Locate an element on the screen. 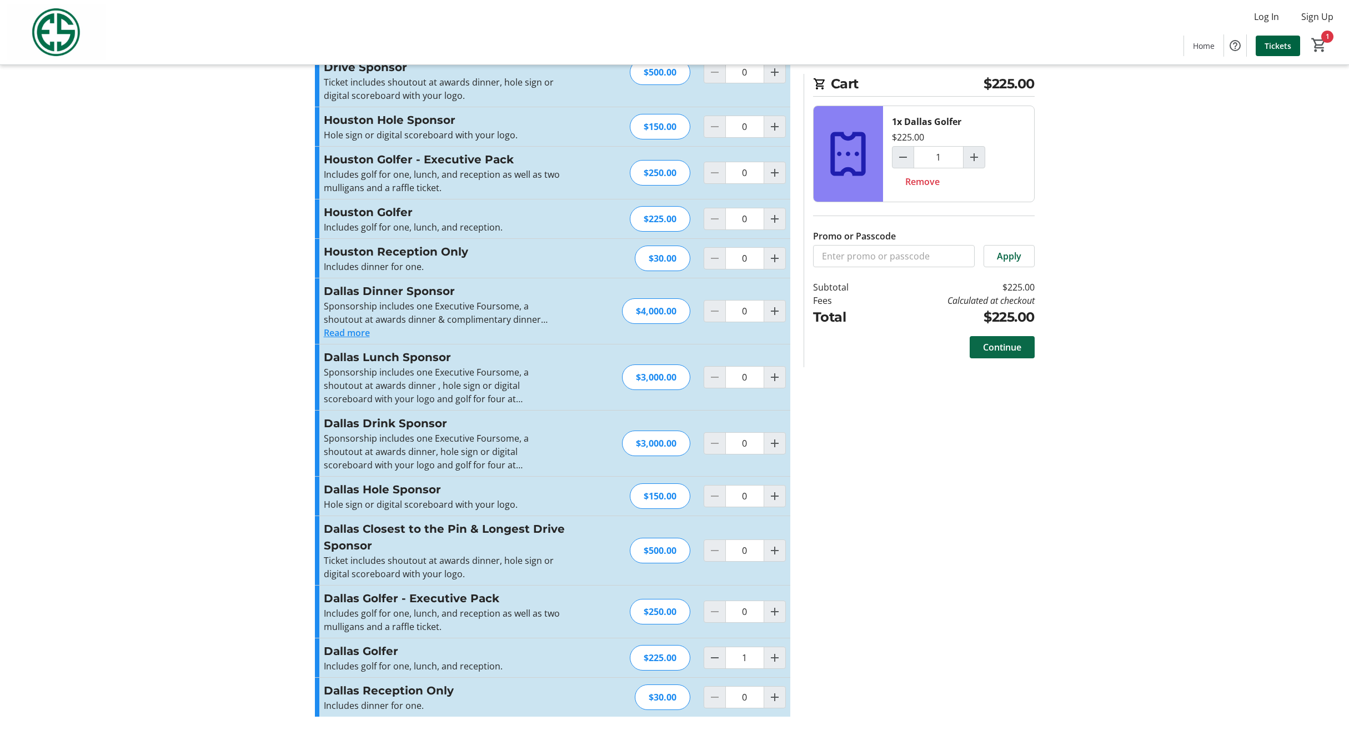 Image resolution: width=1349 pixels, height=730 pixels. span: Home is located at coordinates (1204, 46).